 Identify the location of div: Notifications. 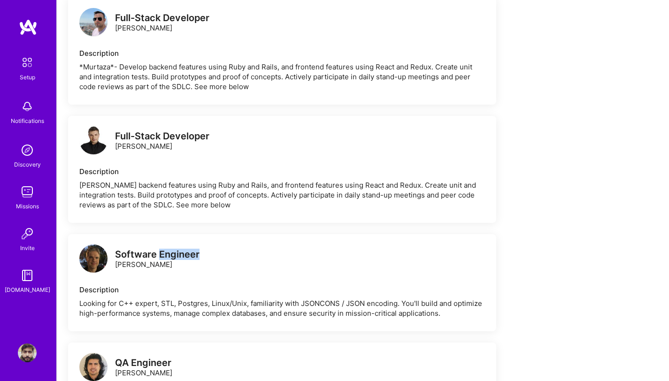
(27, 121).